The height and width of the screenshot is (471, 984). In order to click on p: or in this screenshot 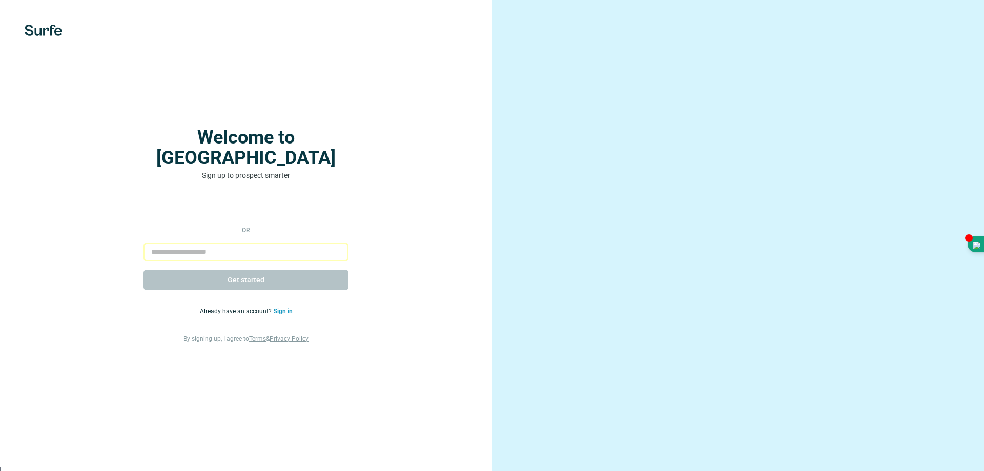, I will do `click(246, 230)`.